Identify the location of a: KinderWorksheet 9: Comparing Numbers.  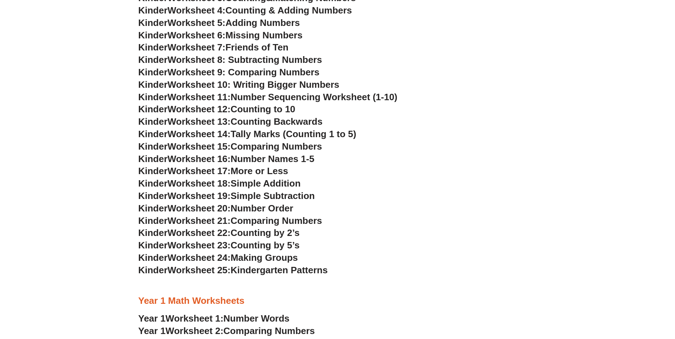
(229, 72).